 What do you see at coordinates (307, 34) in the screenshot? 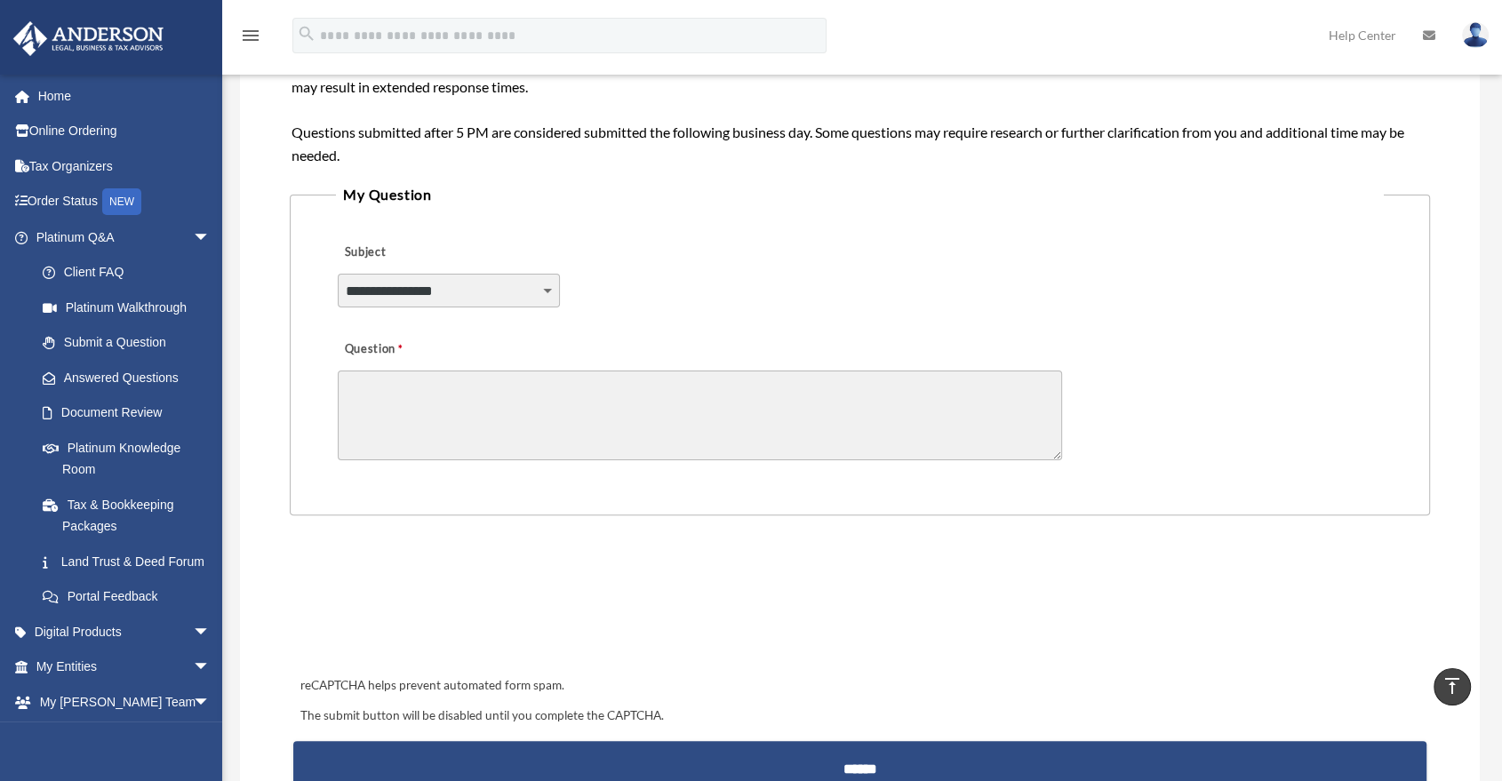
I see `i: search` at bounding box center [307, 34].